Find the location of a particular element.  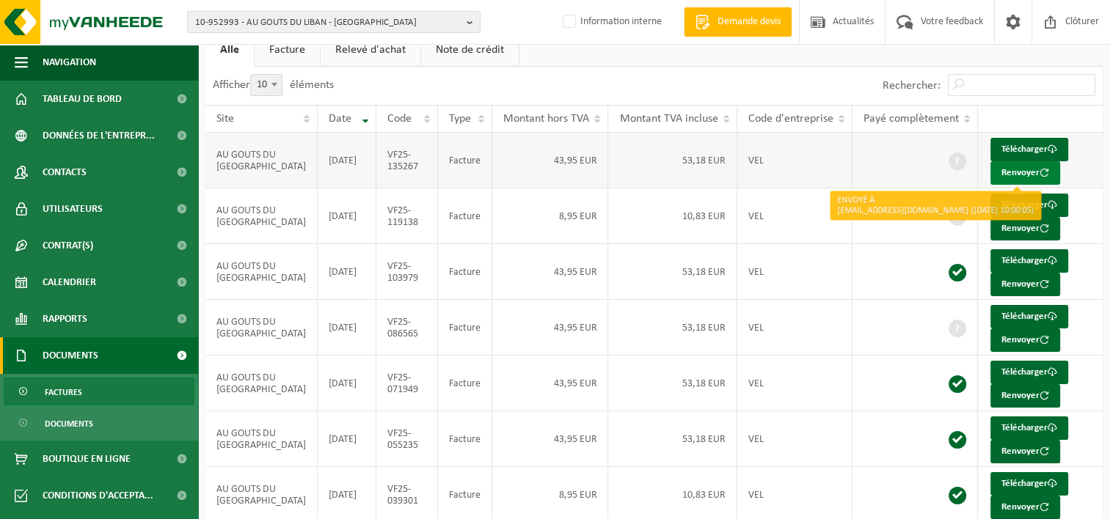

a: Documents is located at coordinates (99, 423).